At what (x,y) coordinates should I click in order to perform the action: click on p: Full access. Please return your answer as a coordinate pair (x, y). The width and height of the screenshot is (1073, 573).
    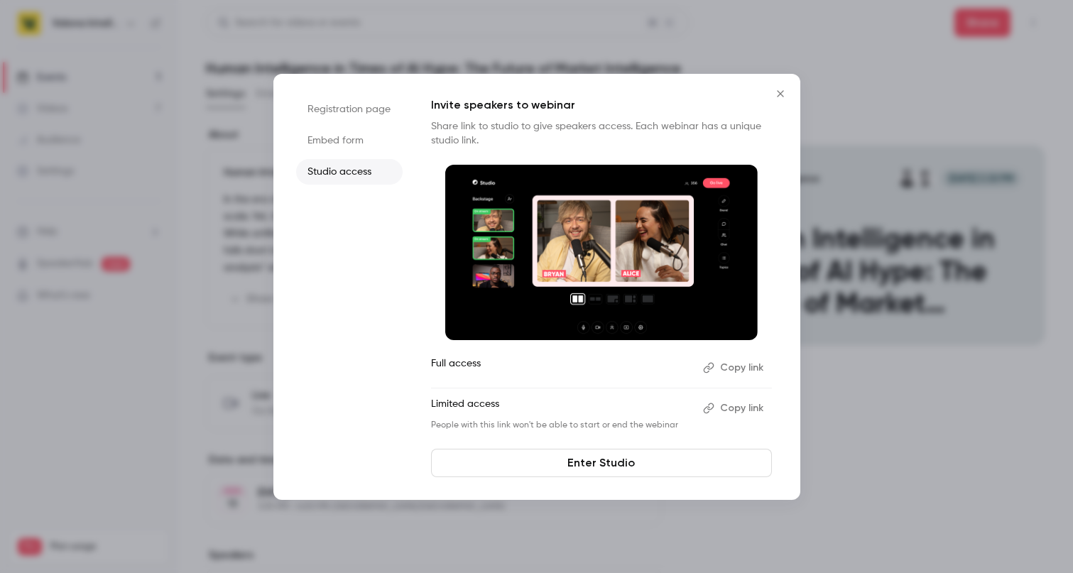
    Looking at the image, I should click on (561, 368).